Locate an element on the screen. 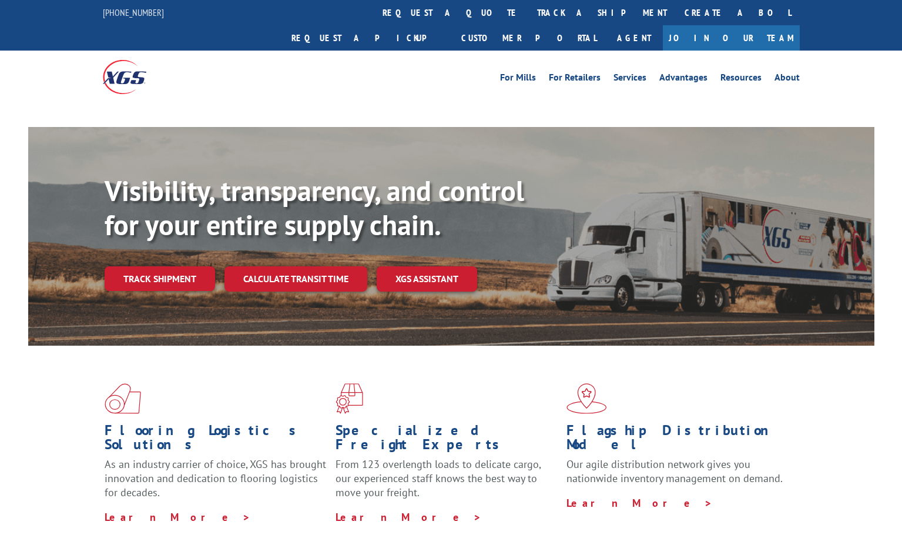 The width and height of the screenshot is (902, 535). h1: Flagship Distribution Model is located at coordinates (678, 440).